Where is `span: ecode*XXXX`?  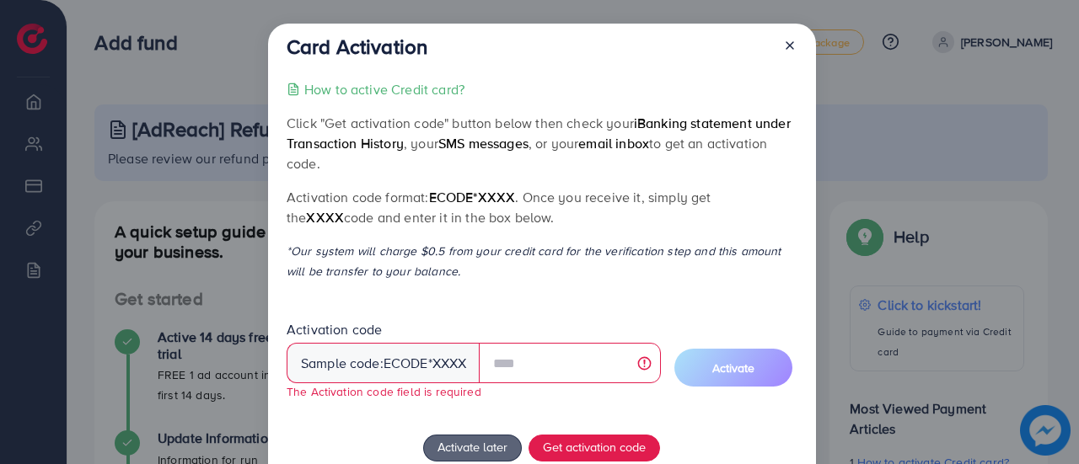
span: ecode*XXXX is located at coordinates (472, 197).